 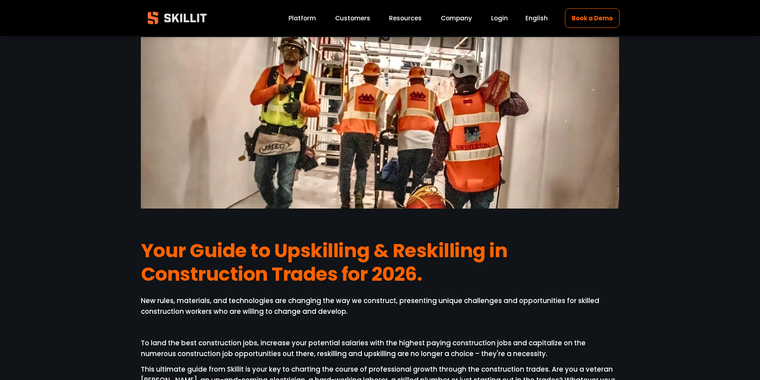 I want to click on div: language picker, so click(x=537, y=18).